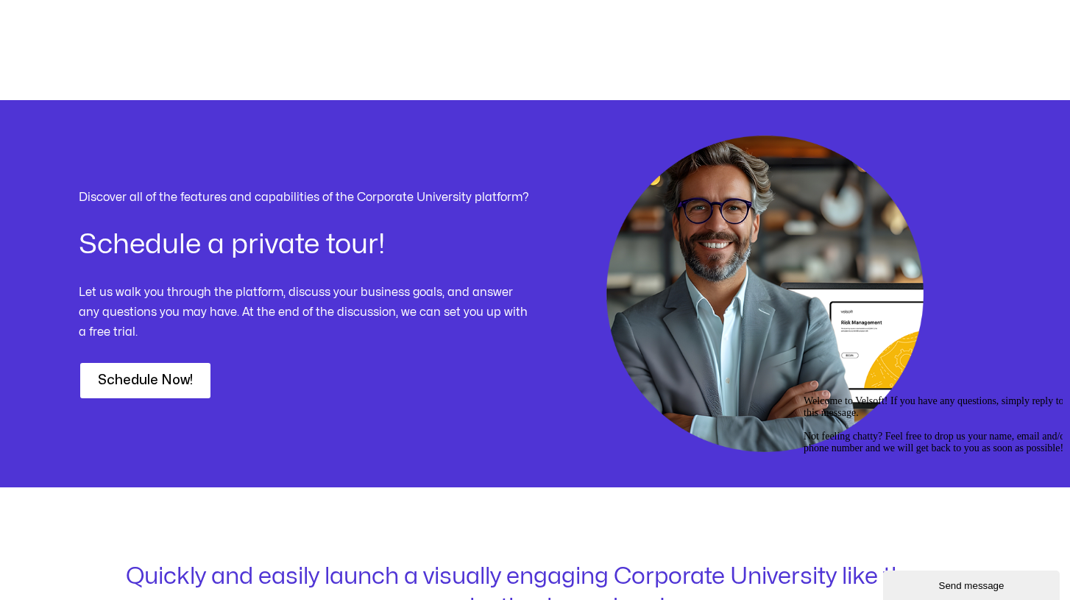  I want to click on div: Send message, so click(88, 18).